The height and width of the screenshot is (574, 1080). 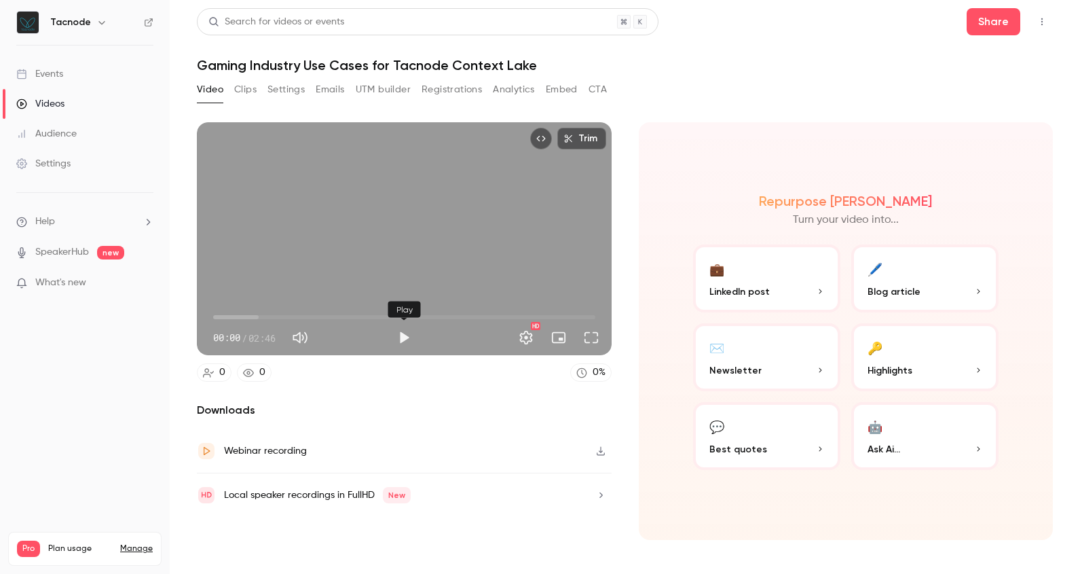 What do you see at coordinates (890, 370) in the screenshot?
I see `span: Highlights` at bounding box center [890, 370].